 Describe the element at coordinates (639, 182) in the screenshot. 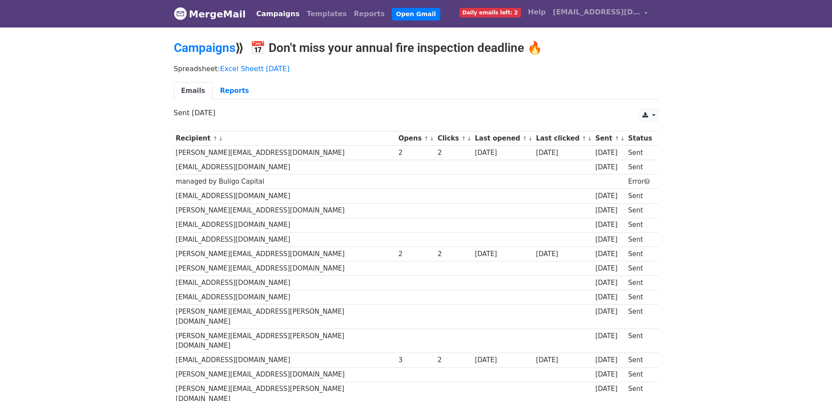

I see `td: Error` at that location.